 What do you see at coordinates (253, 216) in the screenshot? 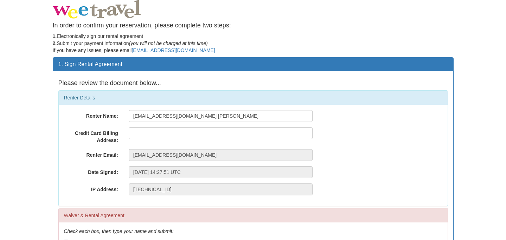
I see `div: Waiver & Rental Agreement` at bounding box center [253, 216].